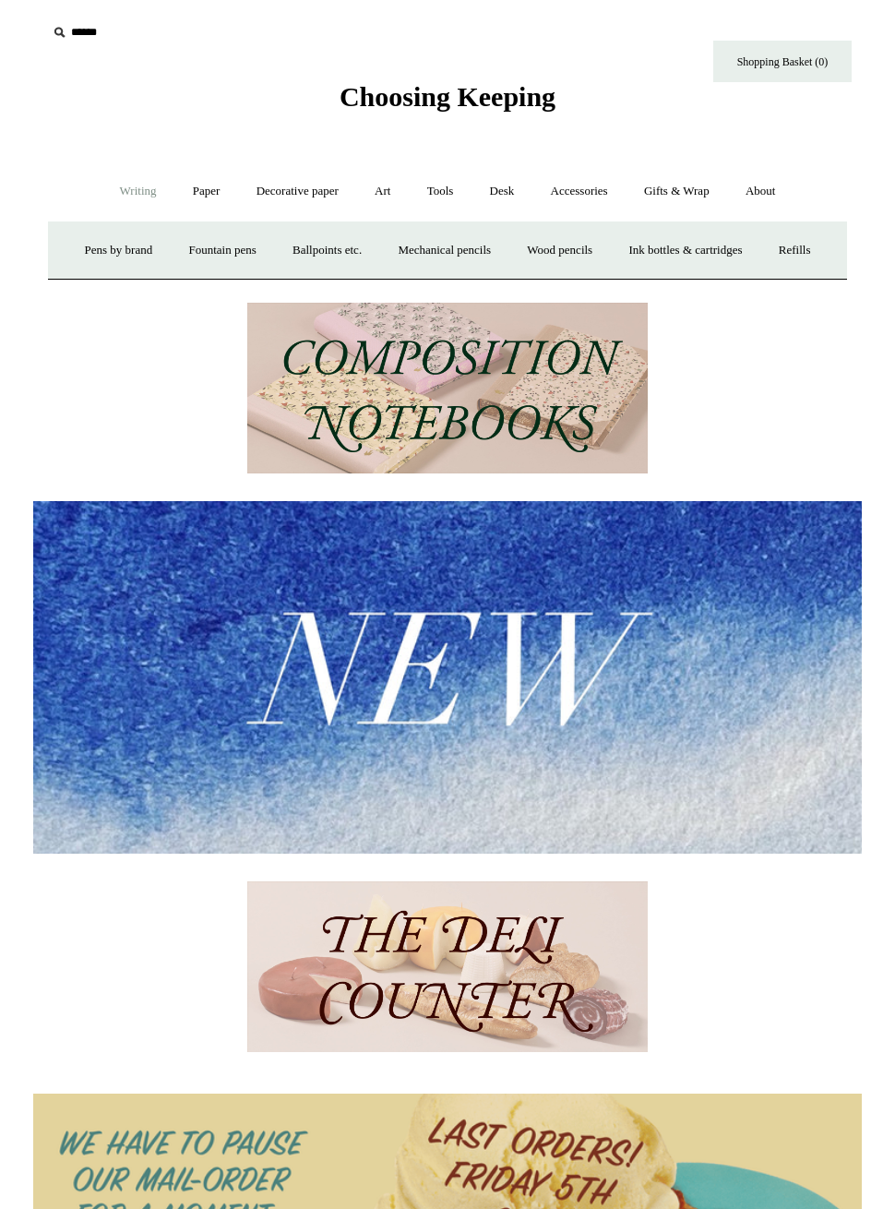 The height and width of the screenshot is (1209, 895). What do you see at coordinates (559, 250) in the screenshot?
I see `a: Wood pencils` at bounding box center [559, 250].